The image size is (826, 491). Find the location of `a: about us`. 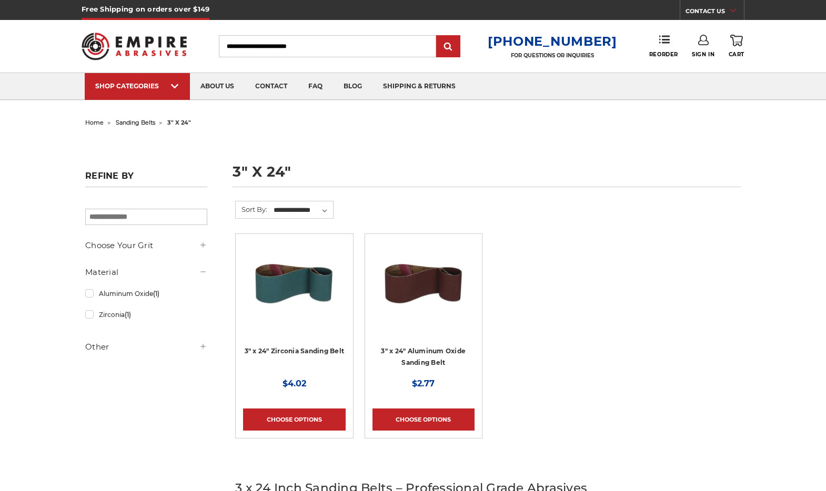

a: about us is located at coordinates (217, 86).